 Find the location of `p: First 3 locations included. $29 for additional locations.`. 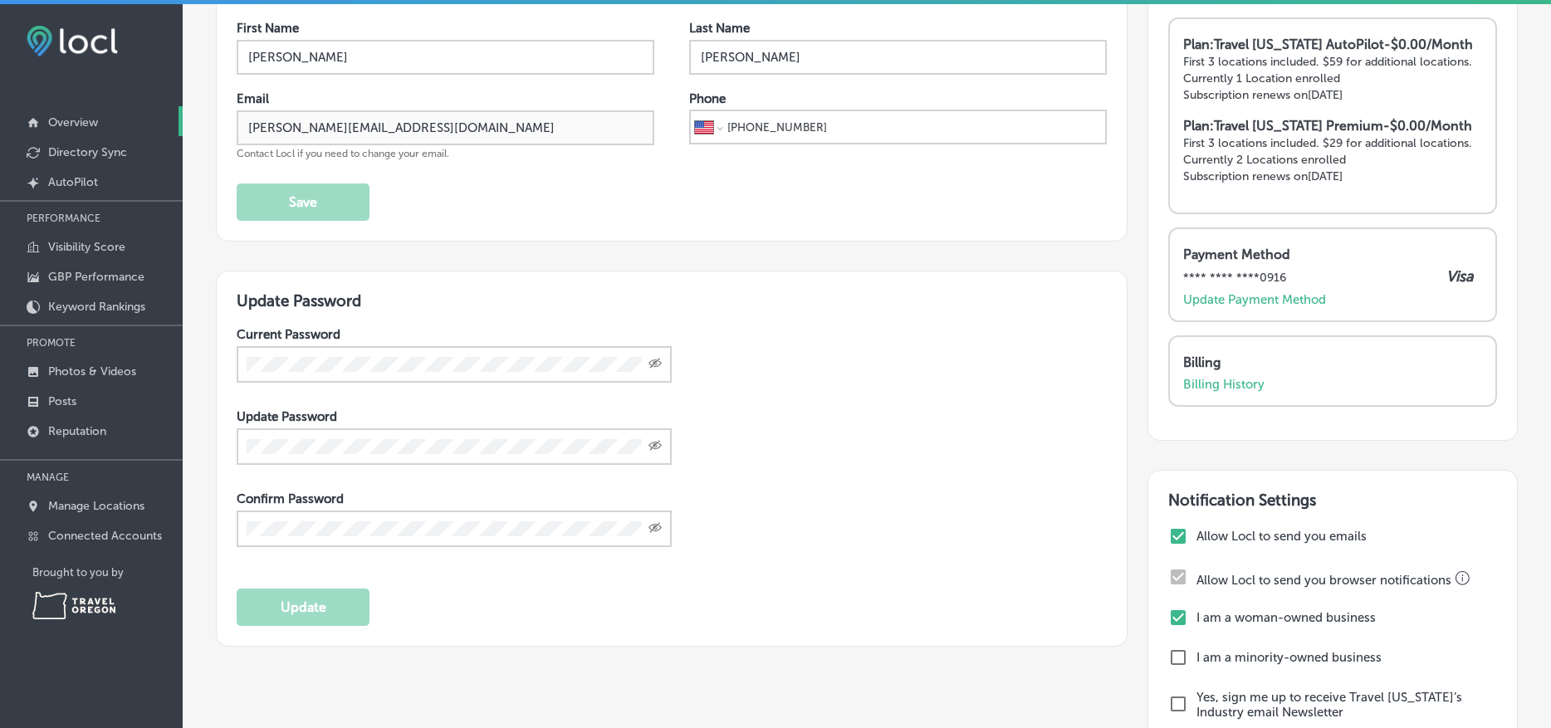

p: First 3 locations included. $29 for additional locations. is located at coordinates (1333, 143).